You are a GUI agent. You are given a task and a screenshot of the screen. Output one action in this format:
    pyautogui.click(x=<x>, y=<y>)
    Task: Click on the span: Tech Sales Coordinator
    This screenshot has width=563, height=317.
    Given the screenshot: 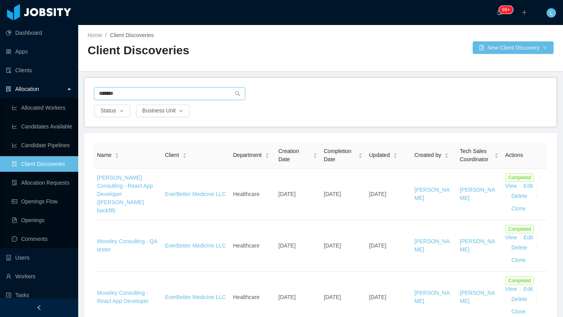 What is the action you would take?
    pyautogui.click(x=475, y=156)
    